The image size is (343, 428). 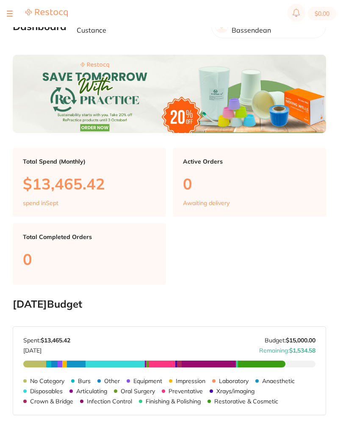 What do you see at coordinates (250, 162) in the screenshot?
I see `p: Active Orders` at bounding box center [250, 162].